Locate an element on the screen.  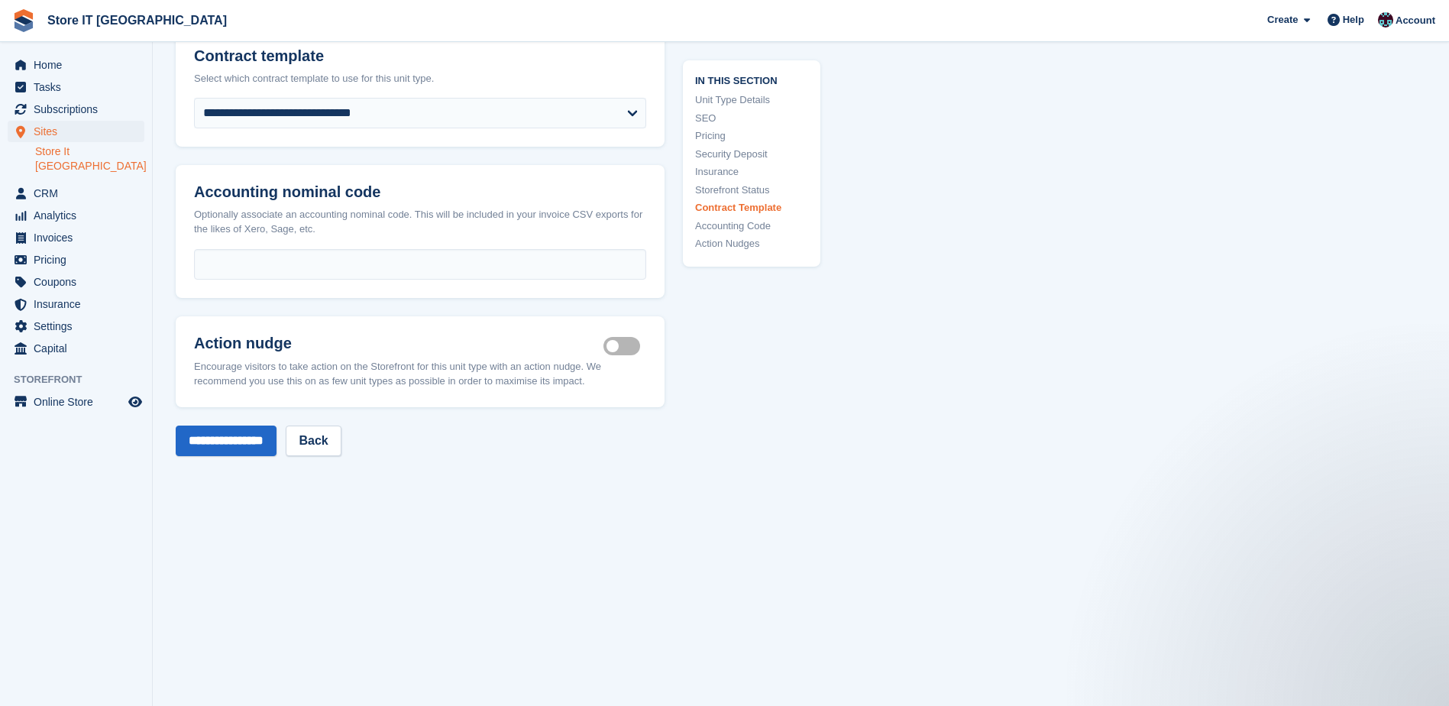
a: Accounting Code is located at coordinates (752, 225).